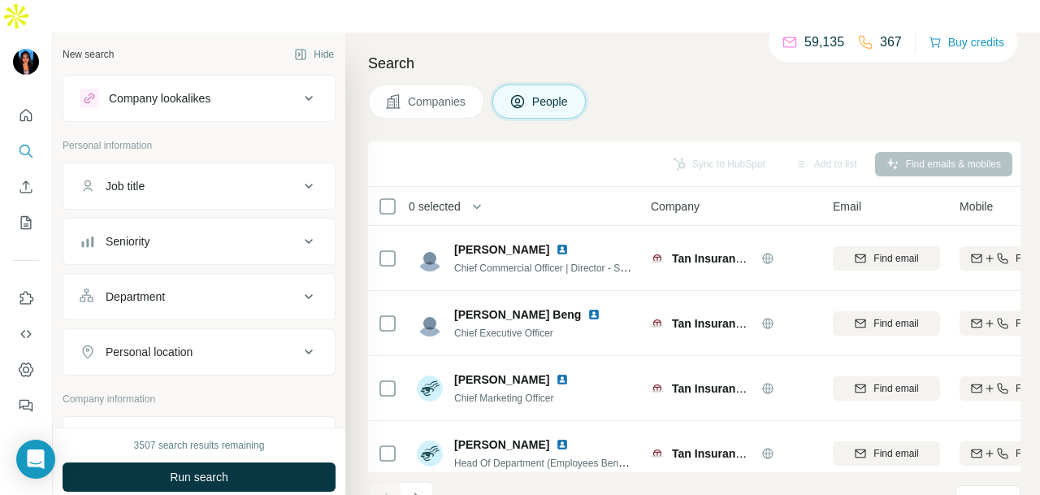  I want to click on button: Enrich CSV, so click(26, 187).